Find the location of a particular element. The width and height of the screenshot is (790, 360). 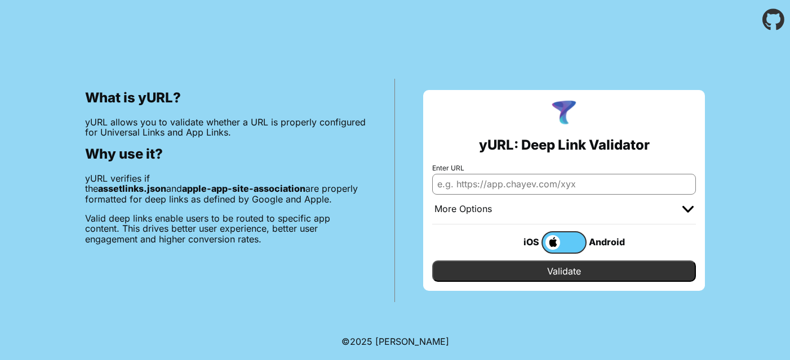

input: e.g. https://app.chayev.com/xyx is located at coordinates (564, 184).